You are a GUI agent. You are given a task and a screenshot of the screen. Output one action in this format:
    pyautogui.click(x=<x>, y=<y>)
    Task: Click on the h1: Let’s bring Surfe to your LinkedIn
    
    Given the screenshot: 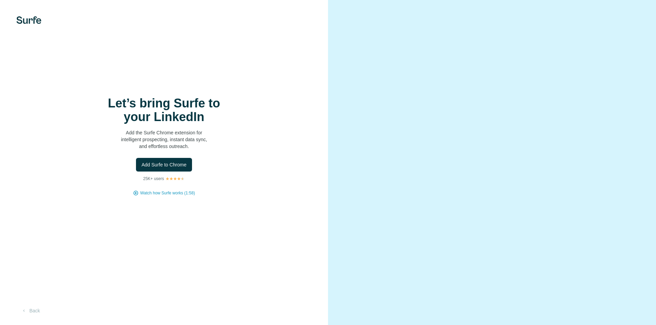 What is the action you would take?
    pyautogui.click(x=164, y=110)
    